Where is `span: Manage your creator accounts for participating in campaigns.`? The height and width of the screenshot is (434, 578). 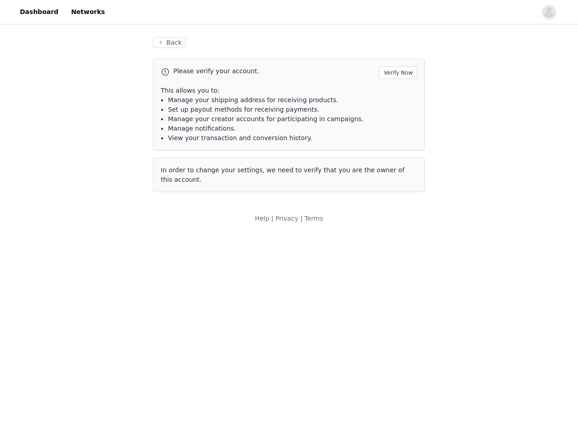 span: Manage your creator accounts for participating in campaigns. is located at coordinates (266, 119).